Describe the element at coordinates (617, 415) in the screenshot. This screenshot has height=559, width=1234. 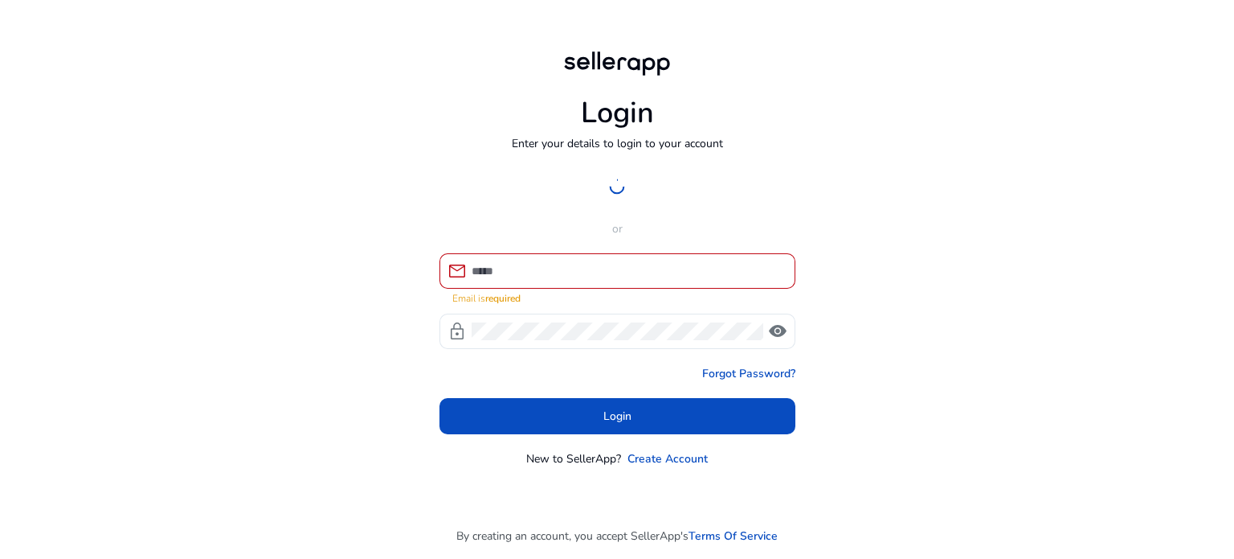
I see `span: Login` at that location.